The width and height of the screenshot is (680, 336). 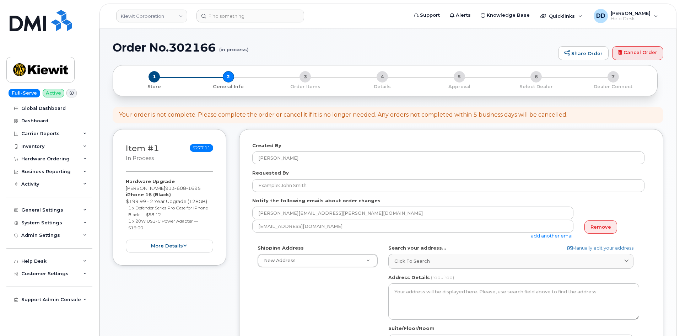 I want to click on a: Click to search, so click(x=511, y=261).